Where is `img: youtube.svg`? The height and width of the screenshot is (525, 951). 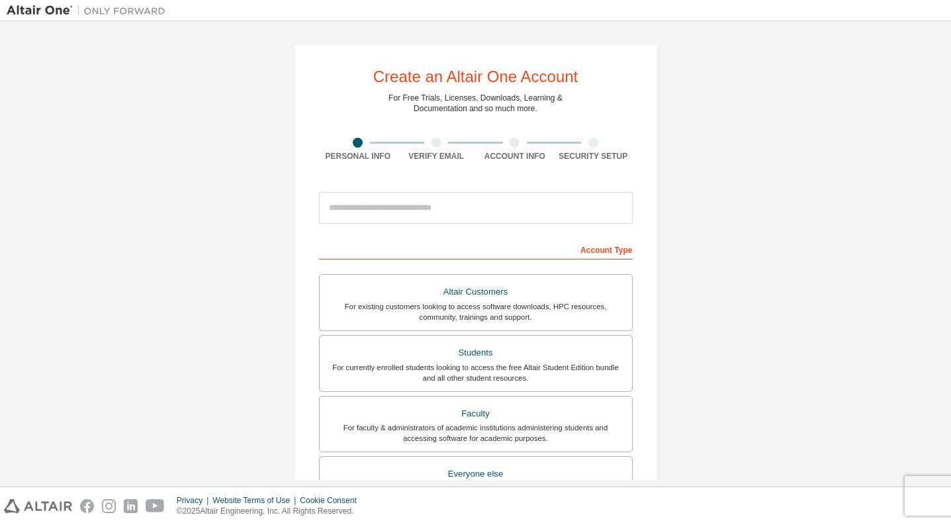 img: youtube.svg is located at coordinates (155, 506).